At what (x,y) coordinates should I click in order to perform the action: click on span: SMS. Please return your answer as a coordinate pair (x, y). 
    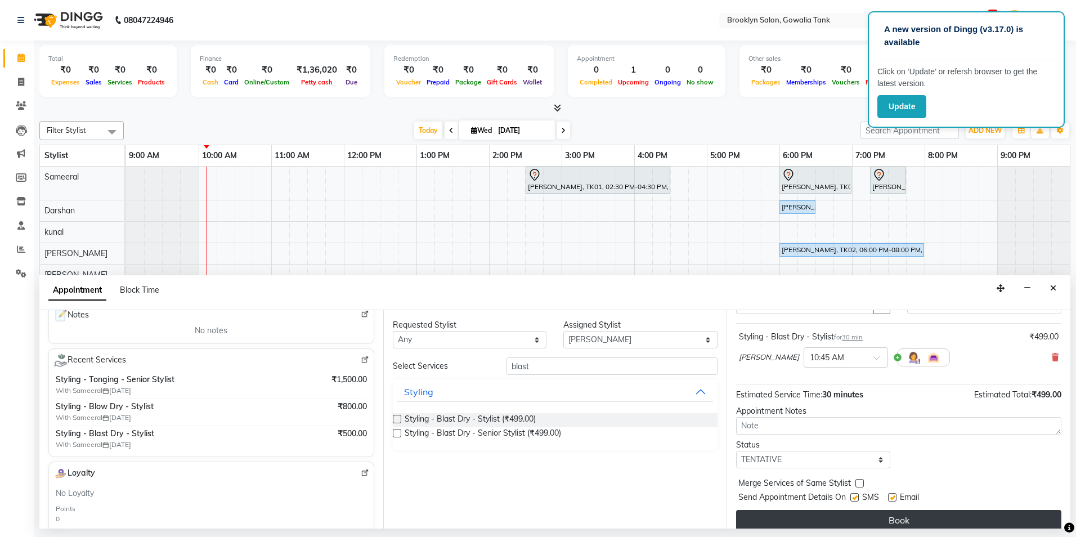
    Looking at the image, I should click on (871, 498).